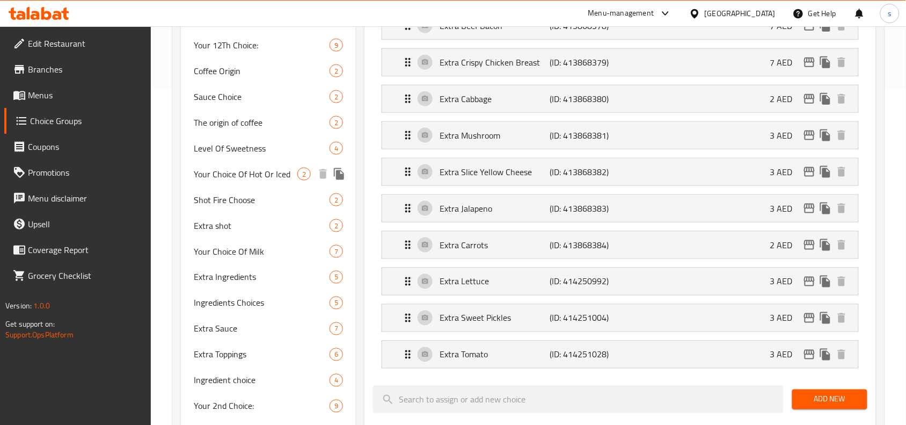 This screenshot has height=425, width=906. Describe the element at coordinates (30, 324) in the screenshot. I see `span: Get support on:` at that location.